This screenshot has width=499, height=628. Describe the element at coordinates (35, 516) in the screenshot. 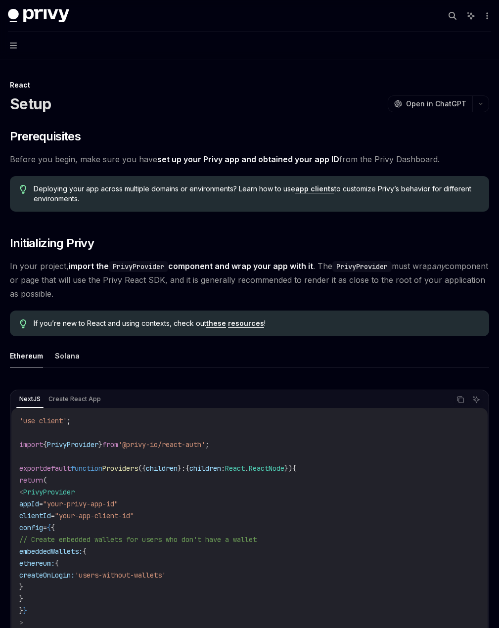

I see `span: clientId` at that location.